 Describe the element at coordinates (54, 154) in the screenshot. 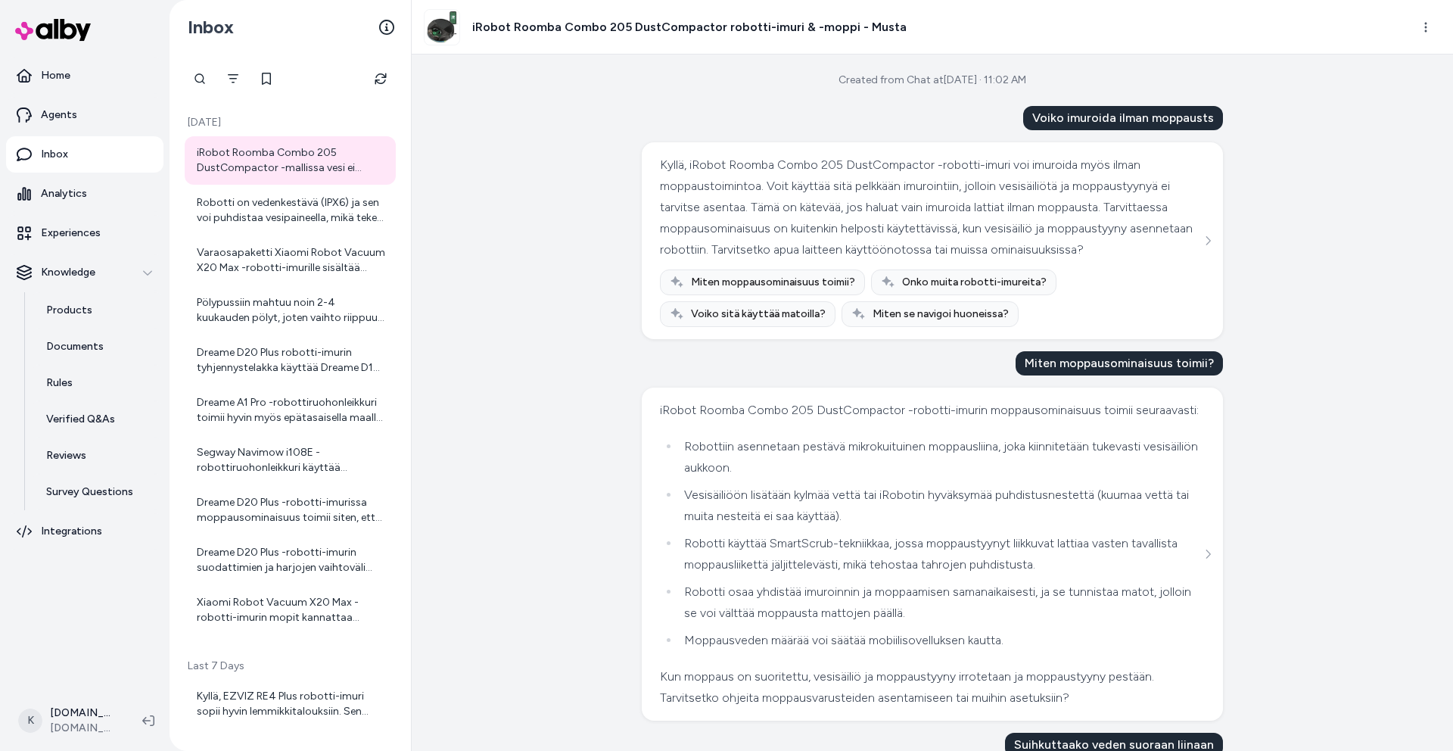

I see `p: Inbox` at that location.